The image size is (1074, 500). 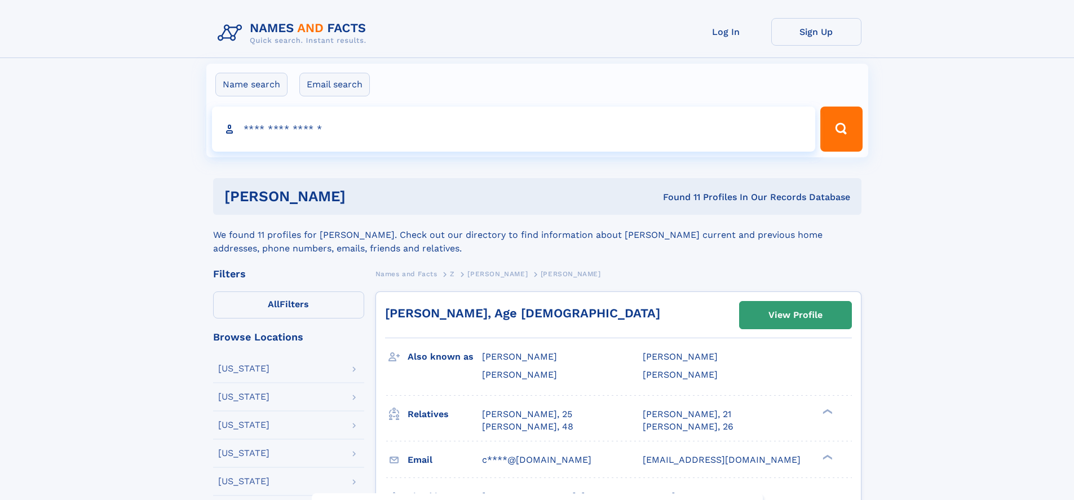 What do you see at coordinates (796, 315) in the screenshot?
I see `a: View Profile` at bounding box center [796, 315].